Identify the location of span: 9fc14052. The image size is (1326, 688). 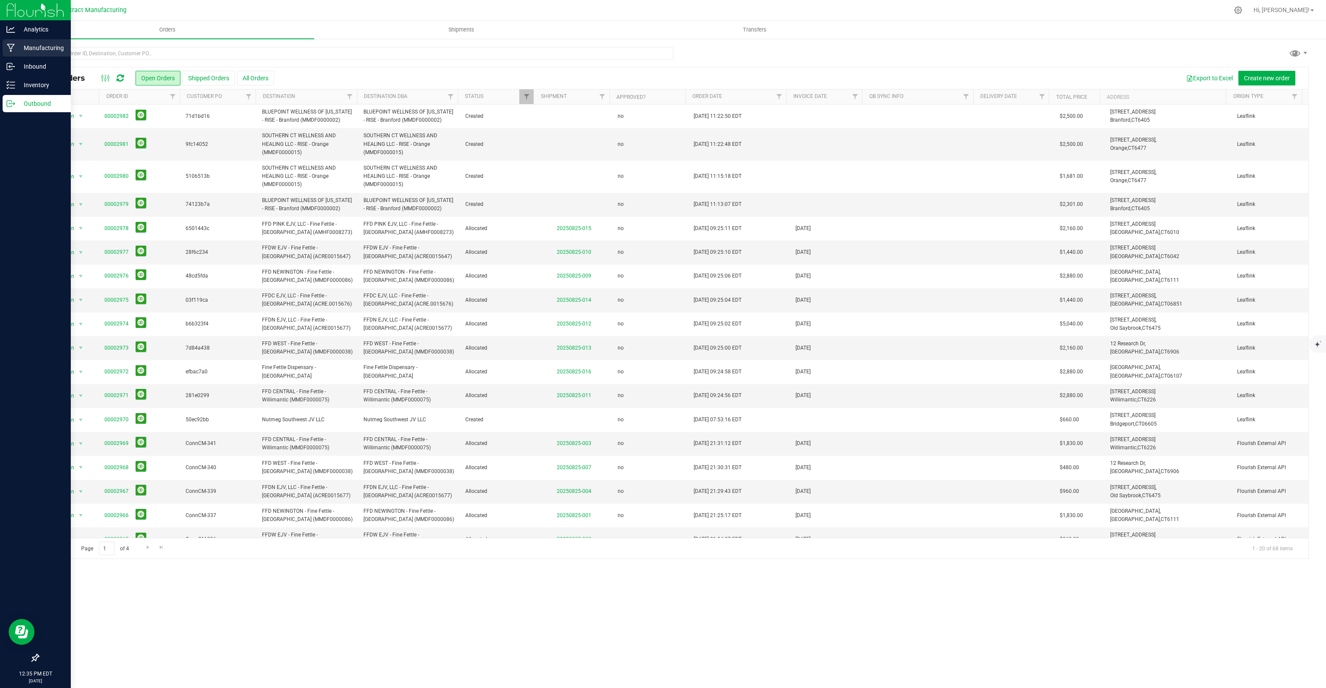
(218, 144).